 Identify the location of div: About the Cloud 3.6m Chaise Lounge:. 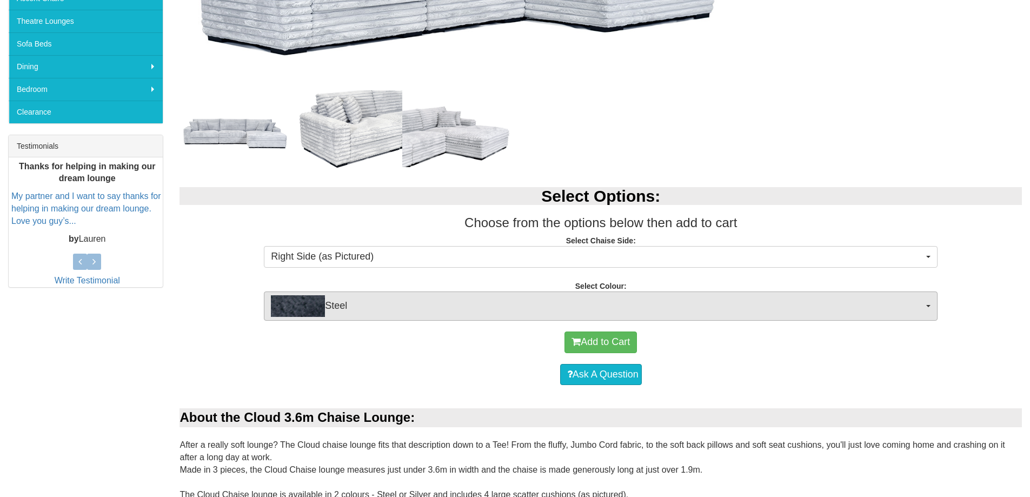
(601, 417).